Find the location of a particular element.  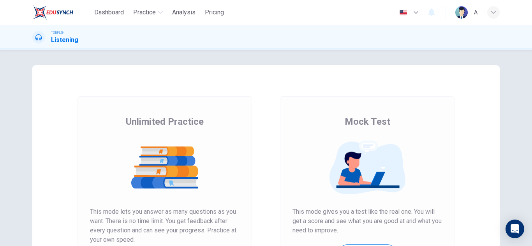

button: Pricing is located at coordinates (214, 12).